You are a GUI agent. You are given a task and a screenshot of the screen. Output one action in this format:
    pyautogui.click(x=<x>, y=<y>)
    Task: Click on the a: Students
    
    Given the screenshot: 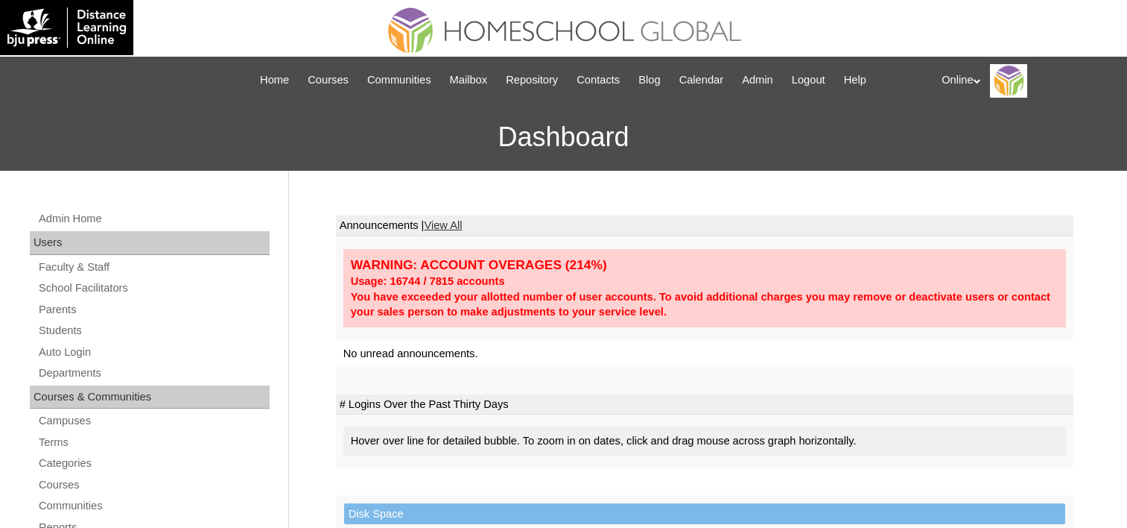 What is the action you would take?
    pyautogui.click(x=153, y=330)
    